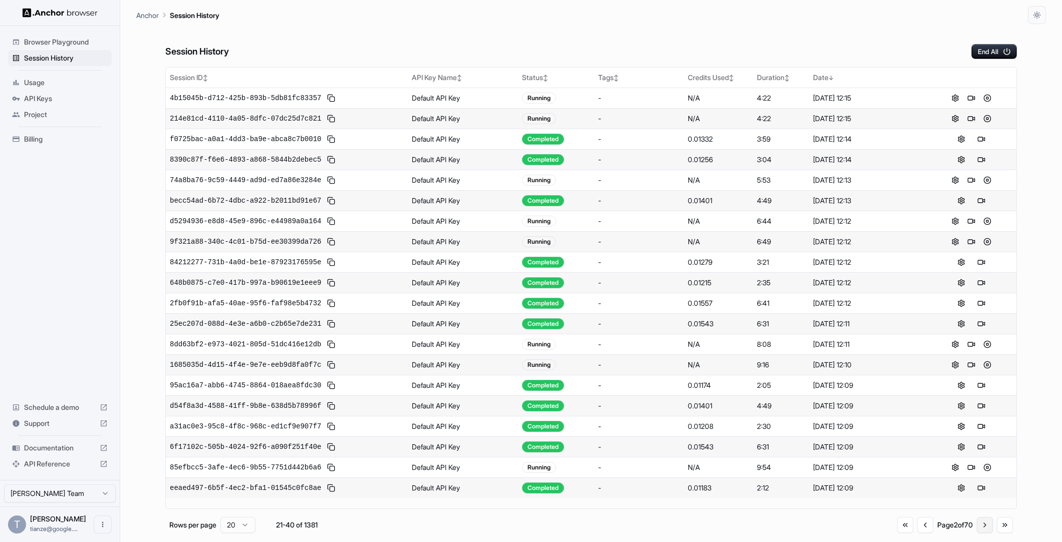  What do you see at coordinates (245, 304) in the screenshot?
I see `span: 2fb0f91b-afa5-40ae-95f6-faf98e5b4732` at bounding box center [245, 304].